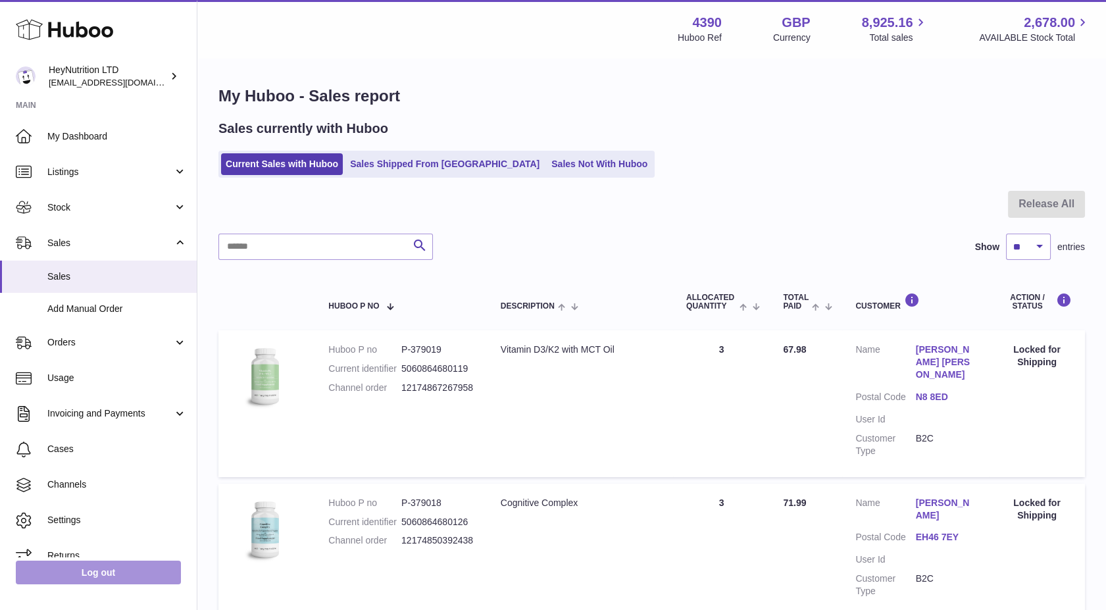  What do you see at coordinates (353, 306) in the screenshot?
I see `span: Huboo P no` at bounding box center [353, 306].